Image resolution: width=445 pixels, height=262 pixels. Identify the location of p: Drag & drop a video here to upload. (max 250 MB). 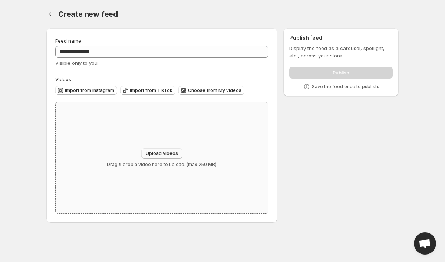
(162, 165).